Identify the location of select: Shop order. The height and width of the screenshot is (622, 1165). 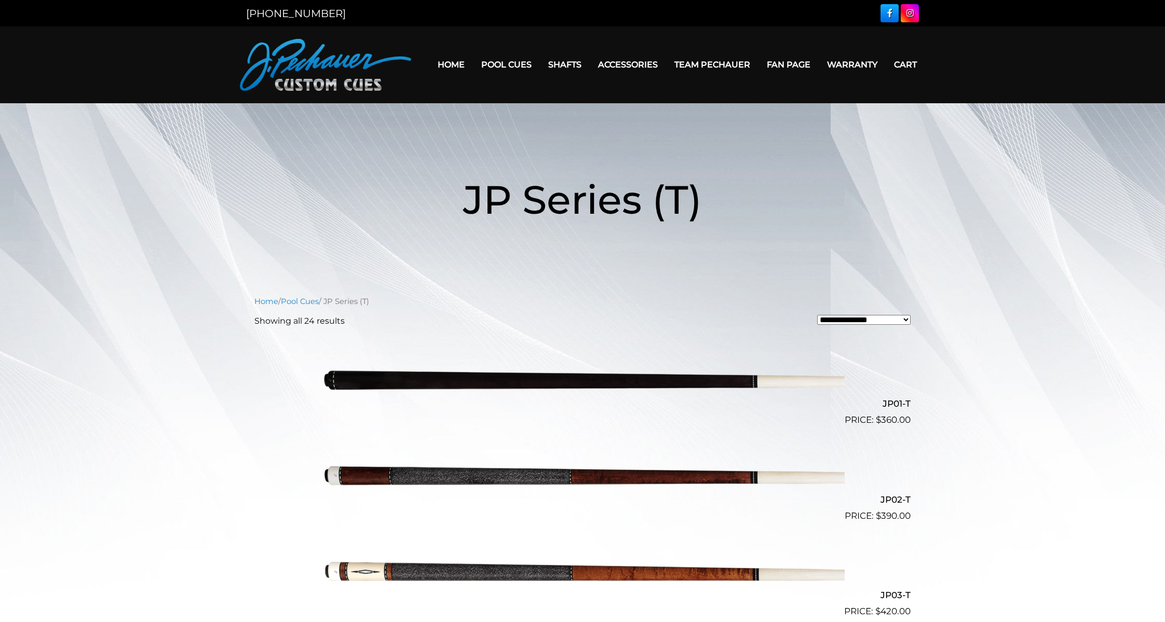
(864, 320).